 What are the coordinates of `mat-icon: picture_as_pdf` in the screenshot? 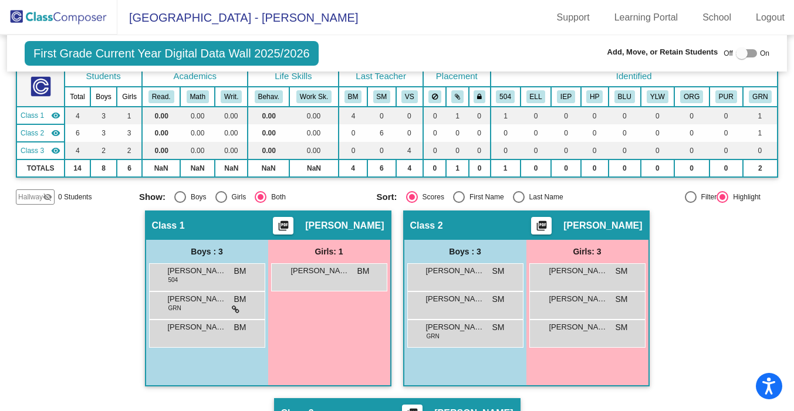 It's located at (283, 228).